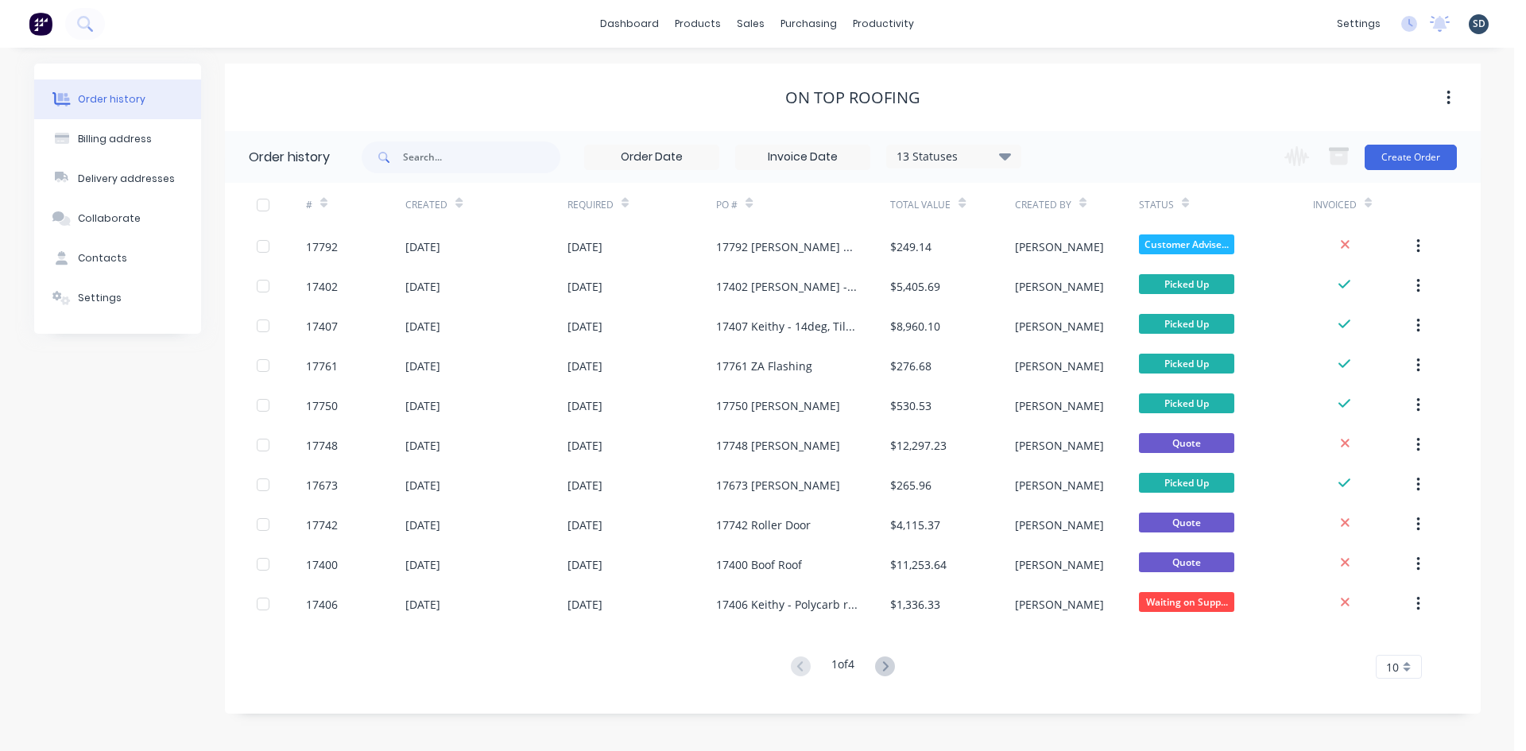  I want to click on img: Factory, so click(41, 24).